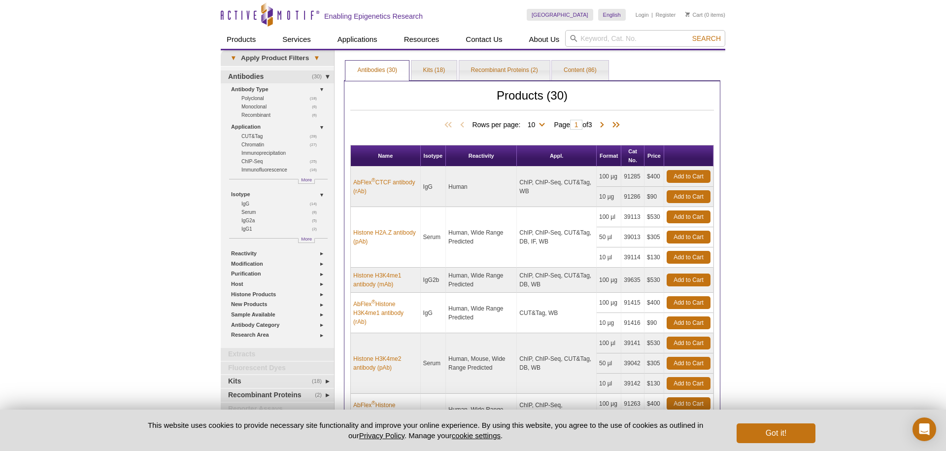 This screenshot has height=451, width=946. I want to click on span: (14), so click(316, 203).